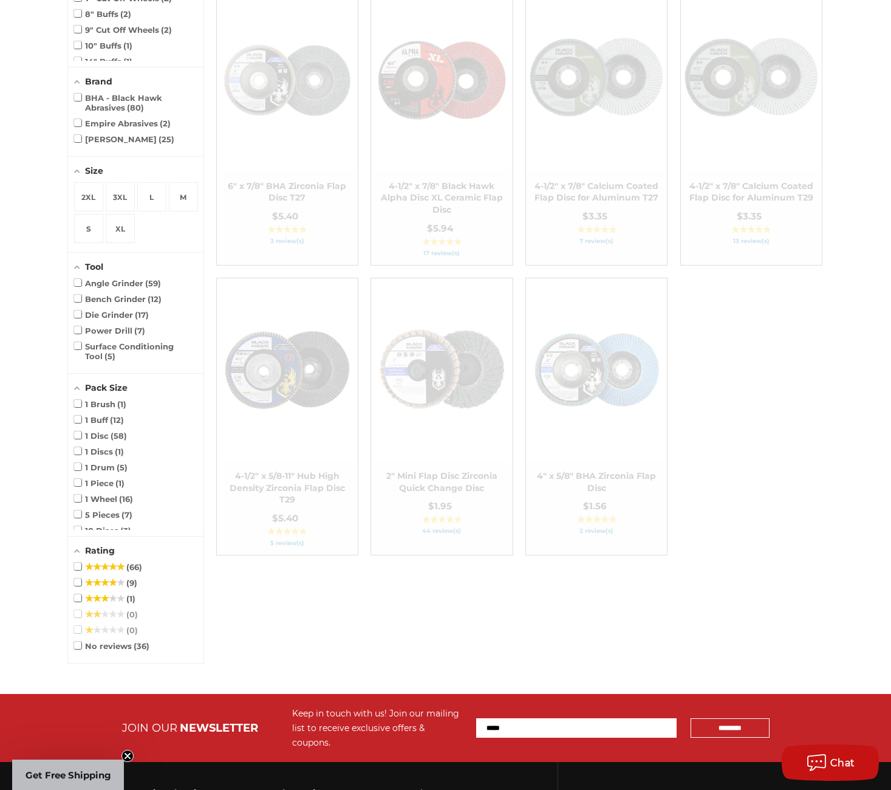 This screenshot has width=891, height=790. Describe the element at coordinates (99, 420) in the screenshot. I see `span: 1 Buff` at that location.